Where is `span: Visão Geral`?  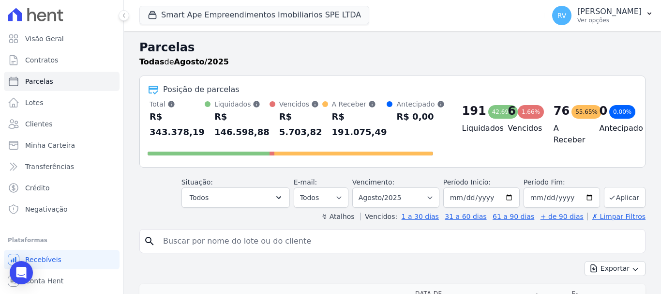 span: Visão Geral is located at coordinates (45, 39).